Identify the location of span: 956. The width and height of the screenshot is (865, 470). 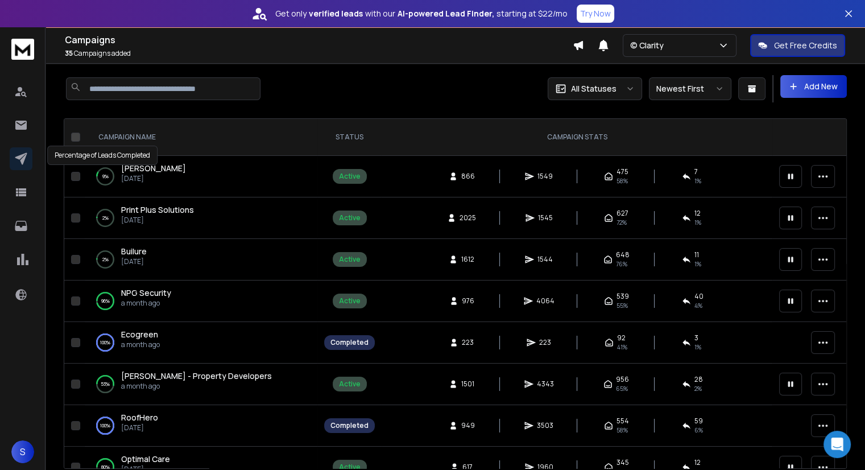
(622, 379).